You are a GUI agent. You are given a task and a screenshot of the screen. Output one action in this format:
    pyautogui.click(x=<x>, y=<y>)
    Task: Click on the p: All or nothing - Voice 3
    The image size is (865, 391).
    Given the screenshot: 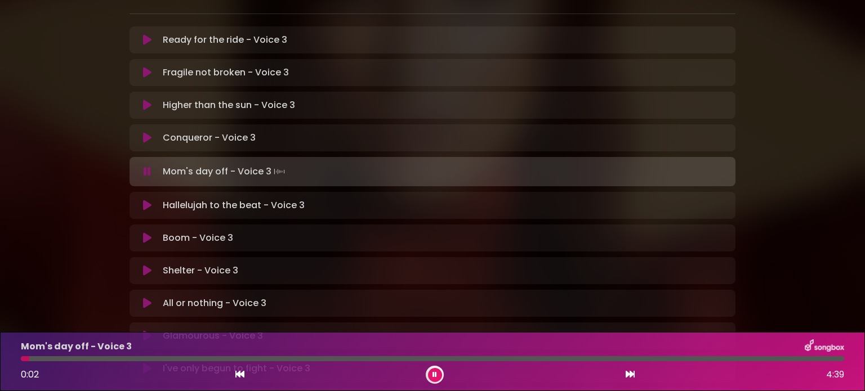 What is the action you would take?
    pyautogui.click(x=214, y=303)
    